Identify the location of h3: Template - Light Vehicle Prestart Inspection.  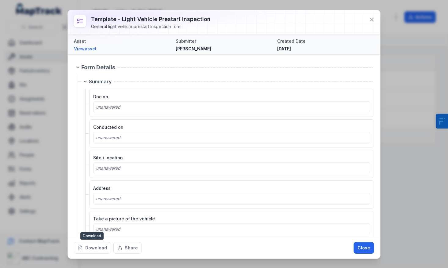
(151, 19).